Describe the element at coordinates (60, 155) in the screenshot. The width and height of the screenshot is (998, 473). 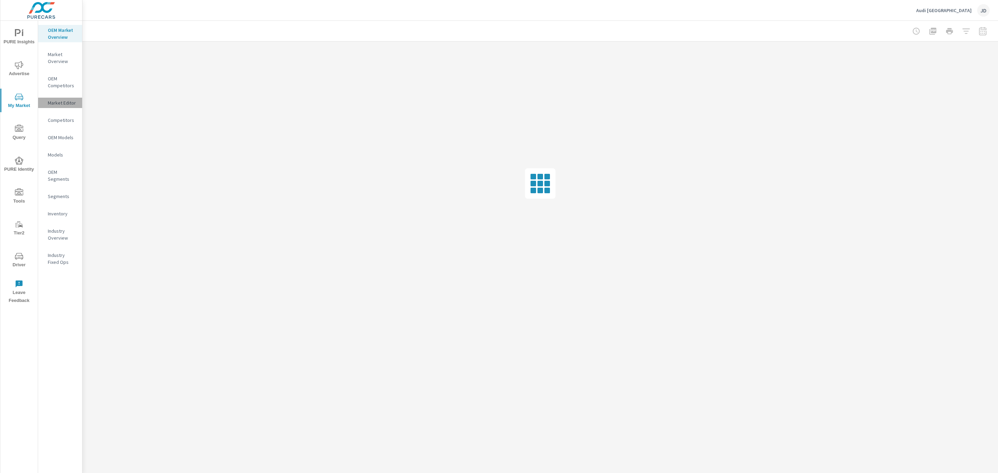
I see `div: Models` at that location.